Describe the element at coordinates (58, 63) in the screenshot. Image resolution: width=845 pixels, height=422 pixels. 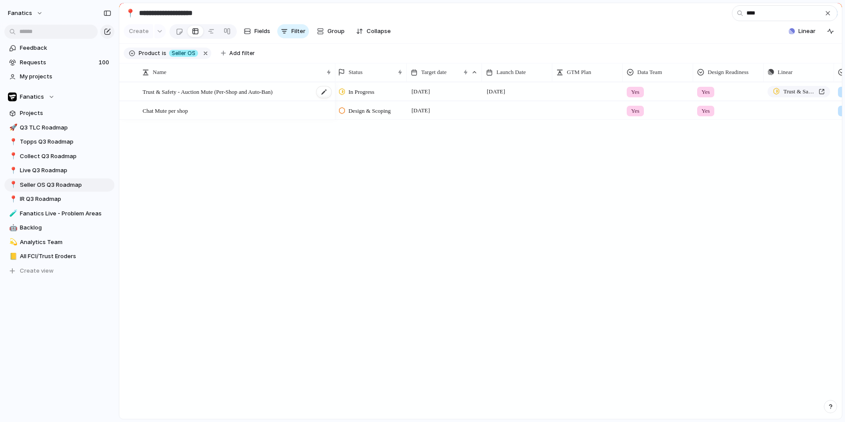
I see `span: Requests` at that location.